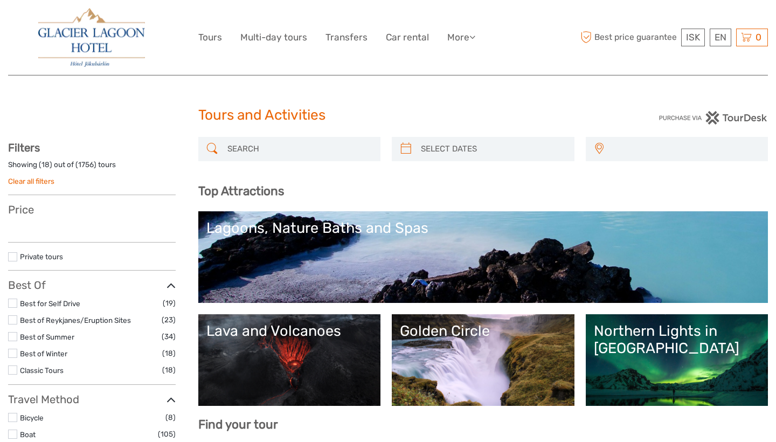  What do you see at coordinates (42, 370) in the screenshot?
I see `a: Classic Tours` at bounding box center [42, 370].